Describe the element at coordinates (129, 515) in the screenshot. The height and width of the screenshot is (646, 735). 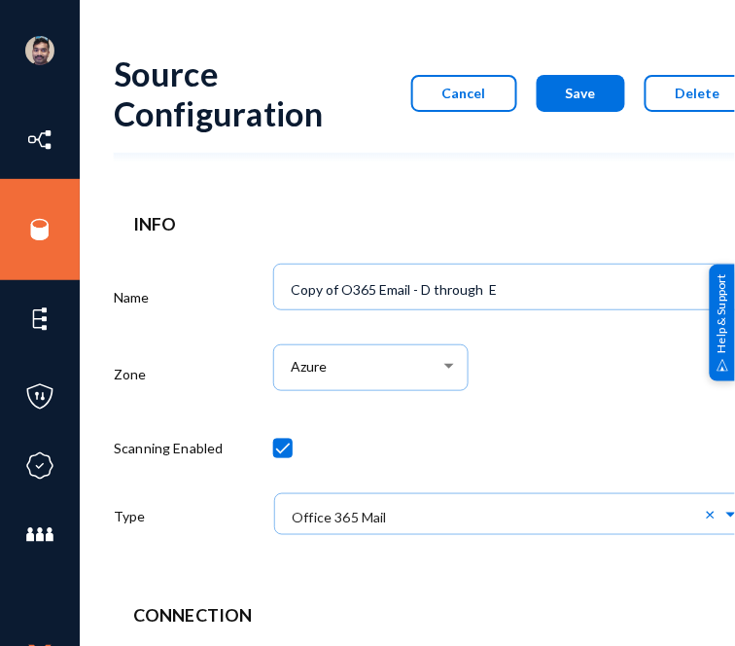
I see `label: Type` at that location.